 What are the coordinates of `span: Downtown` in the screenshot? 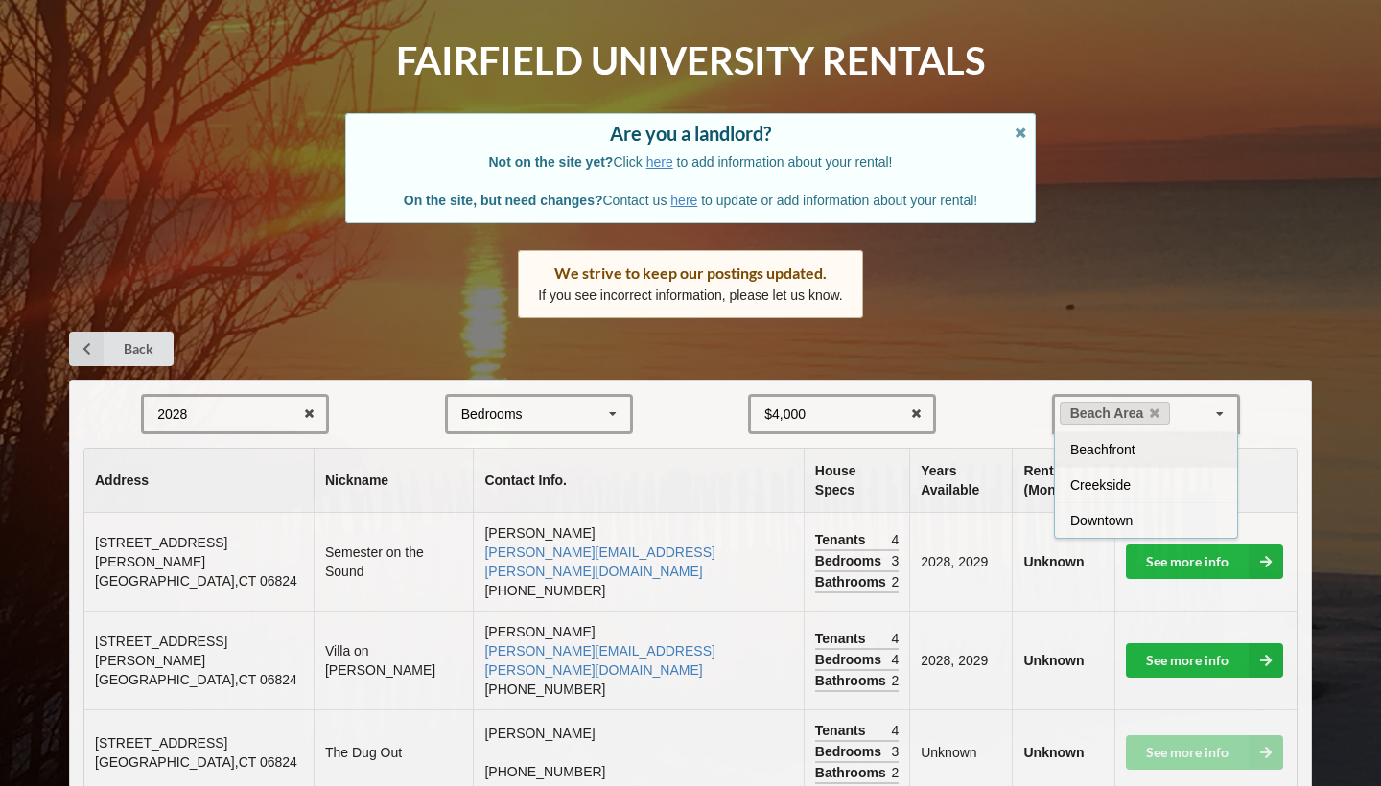 It's located at (1101, 521).